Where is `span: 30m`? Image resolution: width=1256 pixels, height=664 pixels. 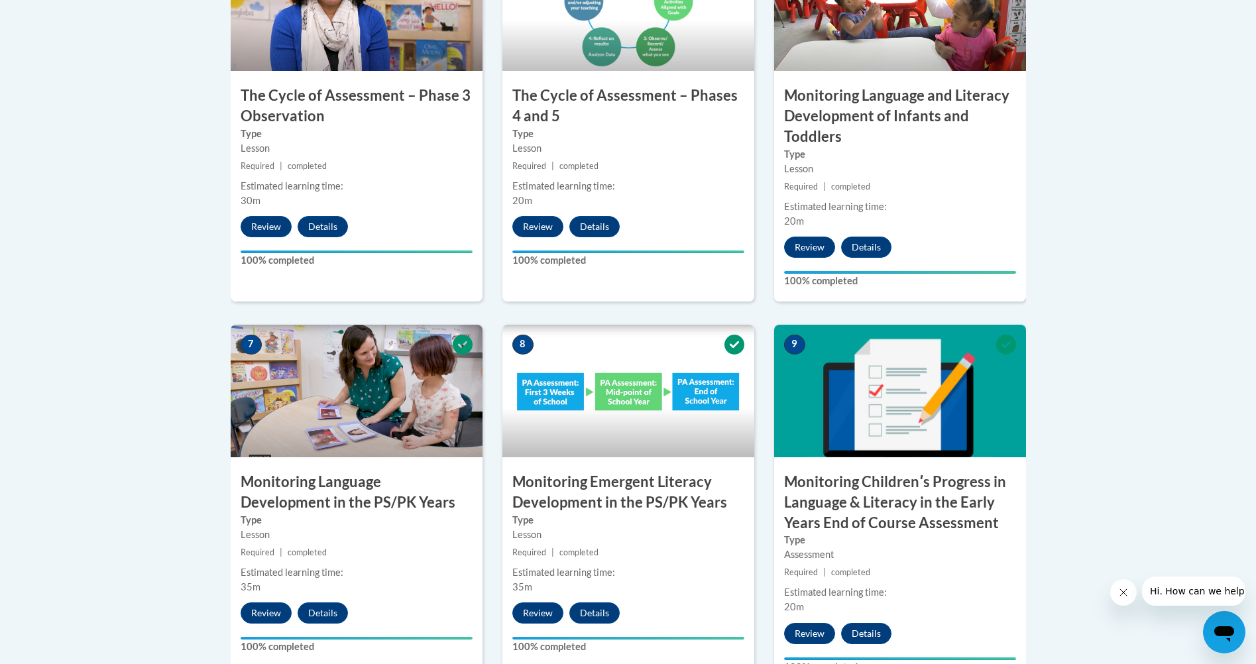 span: 30m is located at coordinates (250, 200).